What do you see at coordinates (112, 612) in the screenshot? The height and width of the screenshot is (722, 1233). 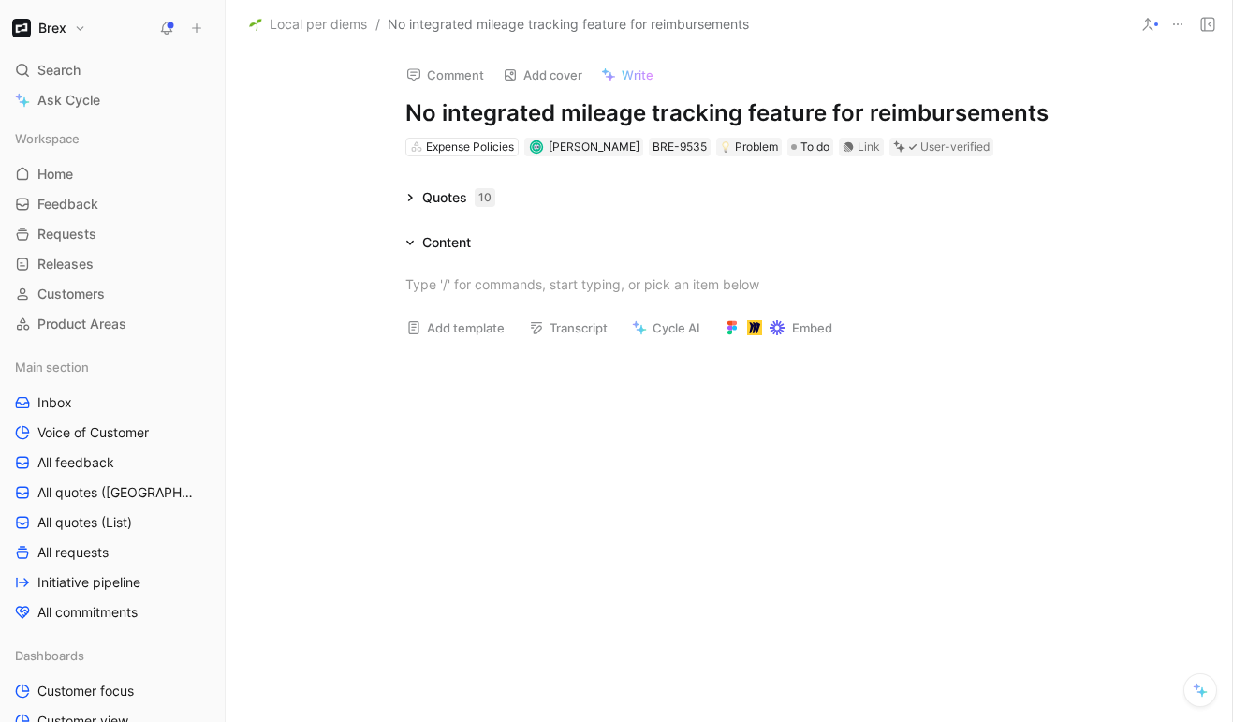 I see `a: All commitments` at bounding box center [112, 612].